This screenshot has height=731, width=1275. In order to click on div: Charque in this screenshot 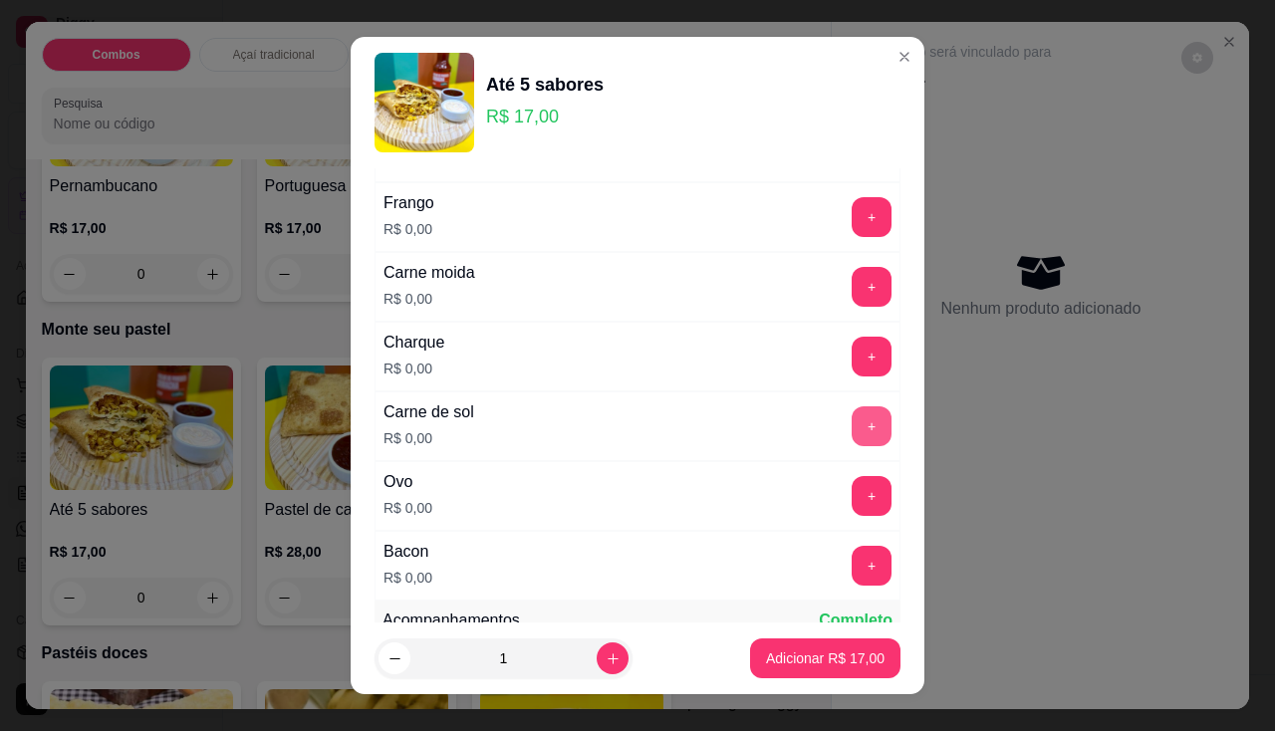, I will do `click(413, 343)`.